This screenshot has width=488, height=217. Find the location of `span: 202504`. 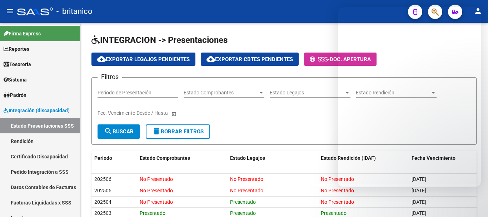

span: 202504 is located at coordinates (103, 202).